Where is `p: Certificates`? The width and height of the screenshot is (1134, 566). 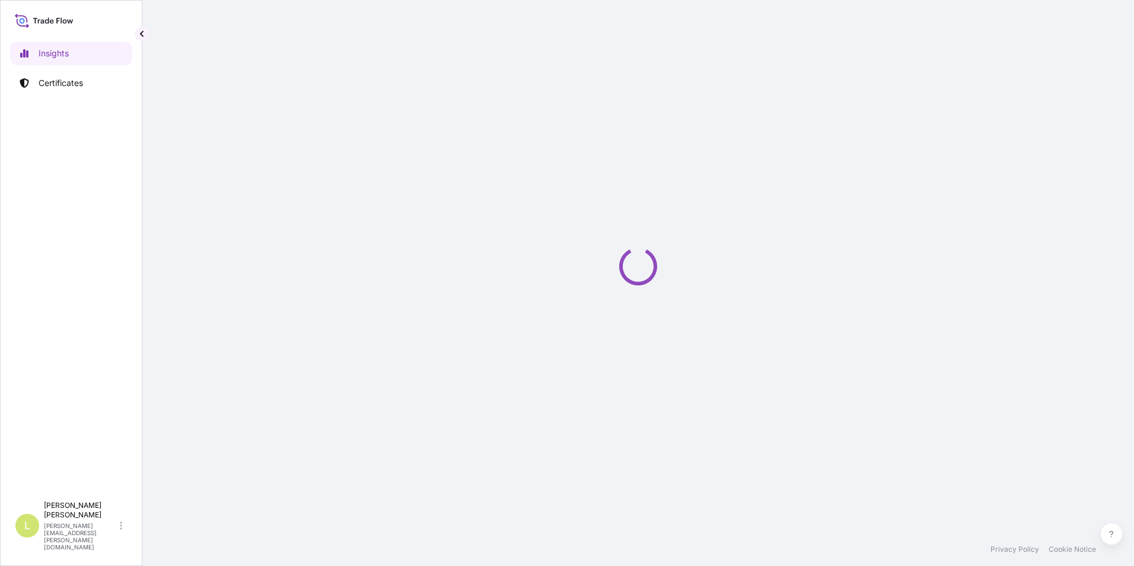
p: Certificates is located at coordinates (60, 83).